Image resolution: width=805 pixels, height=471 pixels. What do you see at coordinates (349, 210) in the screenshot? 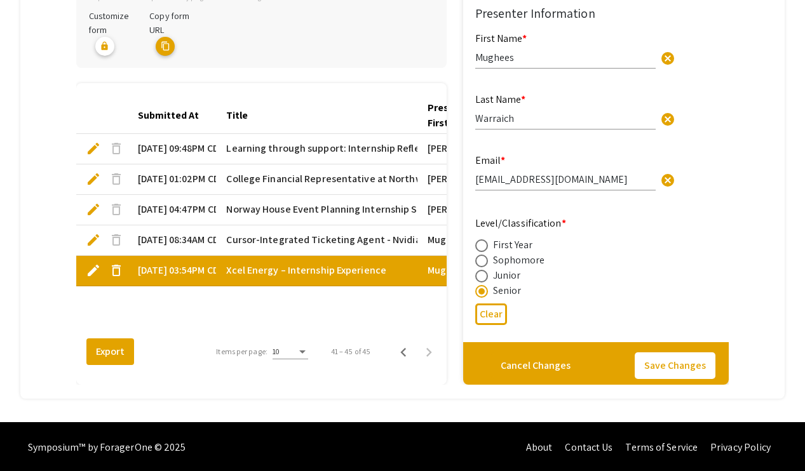
I see `span: Norway House Event Planning Internship Summer 2025` at bounding box center [349, 210].